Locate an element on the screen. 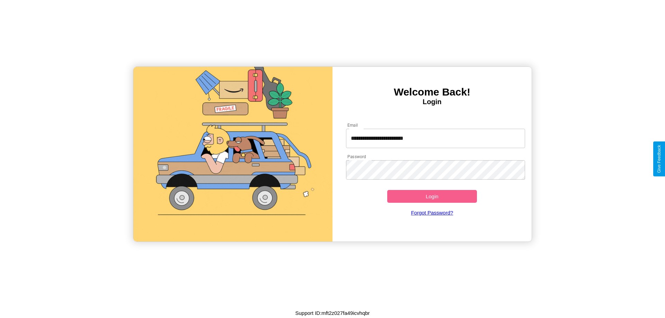 This screenshot has width=665, height=318. button: Login is located at coordinates (432, 196).